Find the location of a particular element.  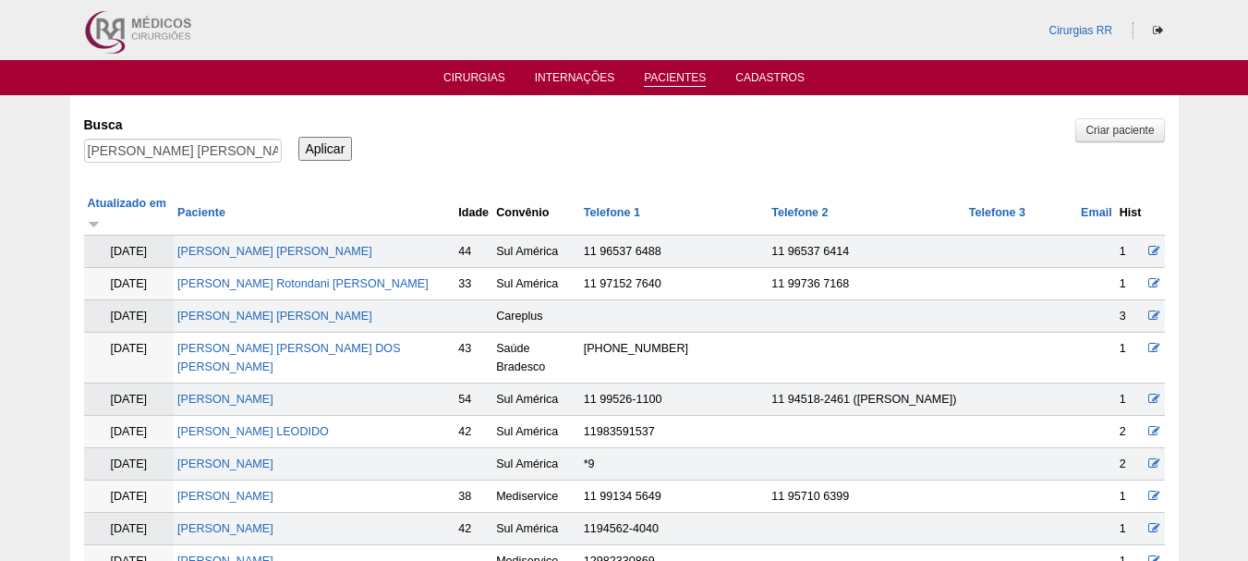

img: ordem crescente is located at coordinates (93, 223).